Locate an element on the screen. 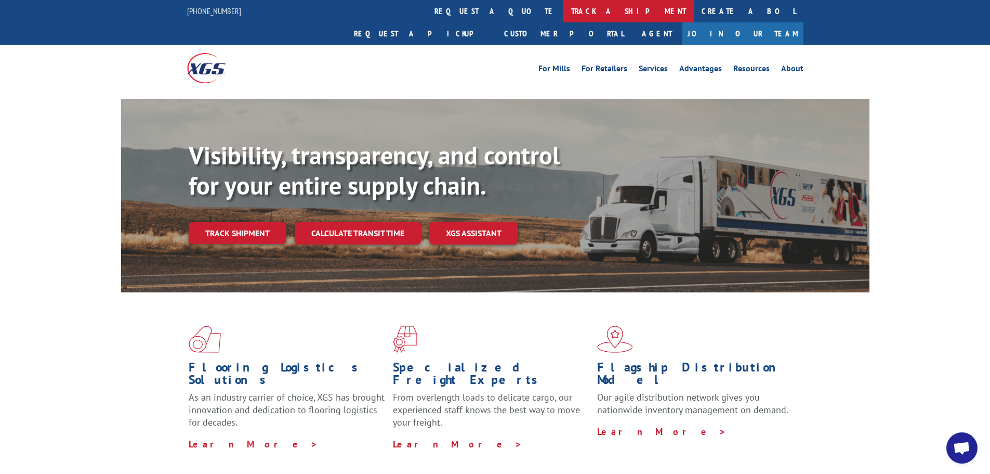  span: As an industry carrier of choice, XGS has brought innovation and dedication to flooring logistics... is located at coordinates (286, 409).